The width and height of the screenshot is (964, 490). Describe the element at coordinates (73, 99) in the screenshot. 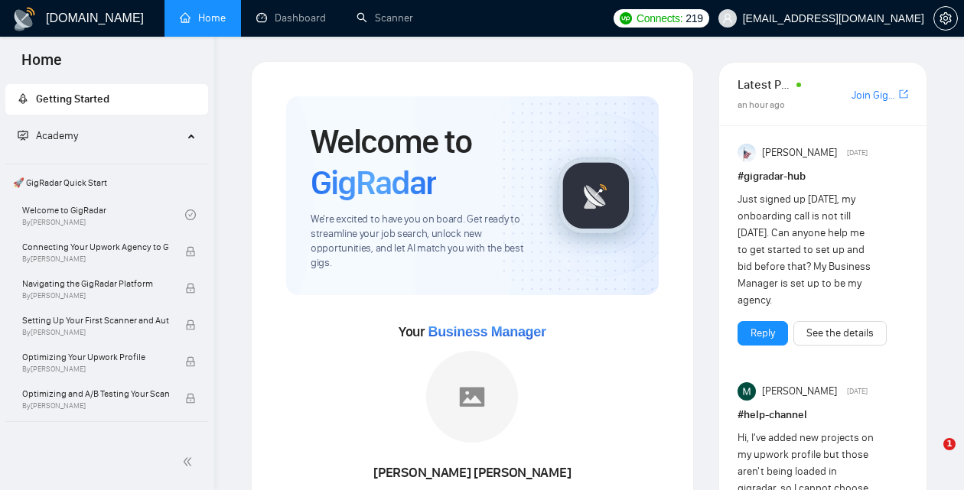

I see `span: Getting Started` at that location.